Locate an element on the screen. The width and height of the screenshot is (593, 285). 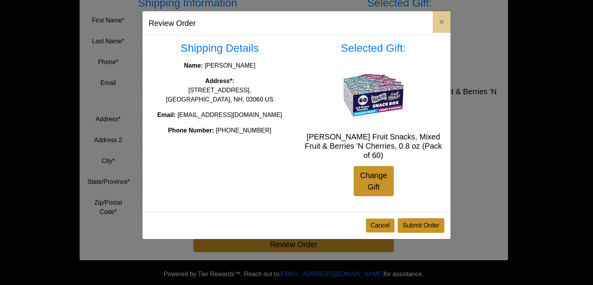
h5: Review Order is located at coordinates (172, 23).